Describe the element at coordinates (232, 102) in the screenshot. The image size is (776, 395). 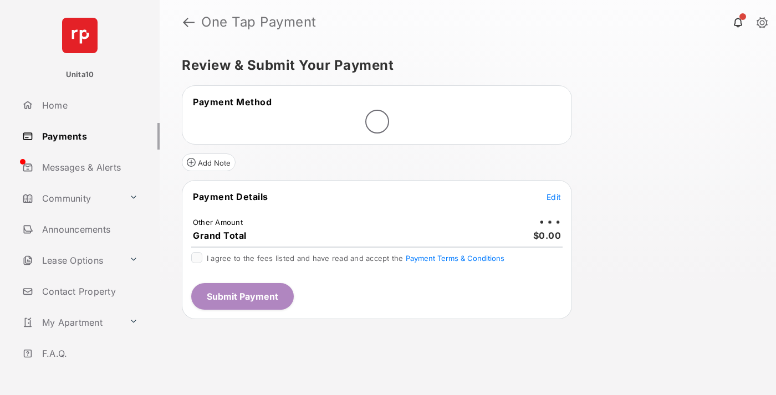
I see `span: Payment Method` at that location.